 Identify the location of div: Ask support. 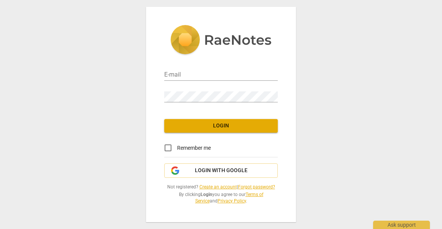
(402, 224).